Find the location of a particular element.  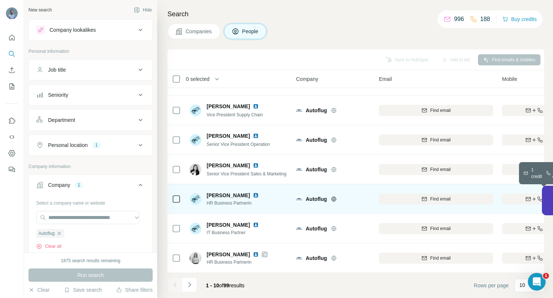

span: results is located at coordinates (225, 286).